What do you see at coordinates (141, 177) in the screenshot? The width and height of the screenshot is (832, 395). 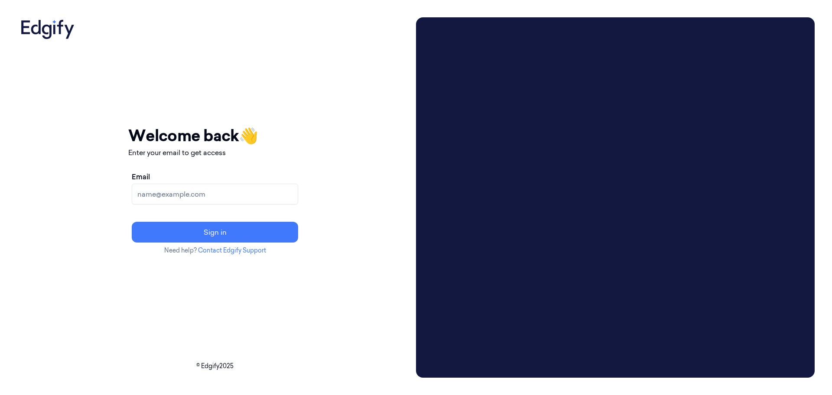 I see `label: Email` at bounding box center [141, 177].